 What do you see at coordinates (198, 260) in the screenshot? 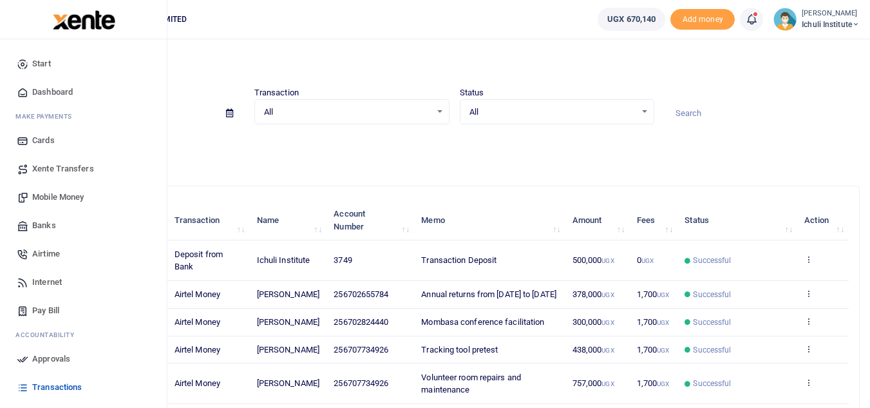
I see `span: Deposit from Bank` at bounding box center [198, 260].